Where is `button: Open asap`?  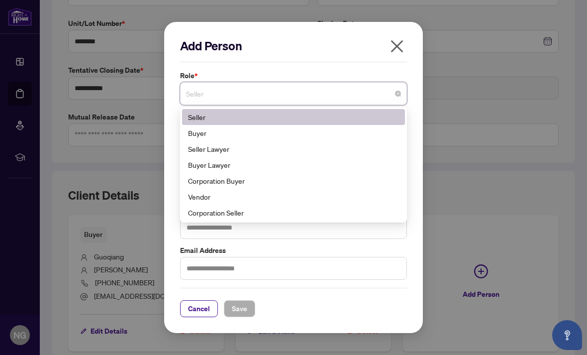
button: Open asap is located at coordinates (567, 335).